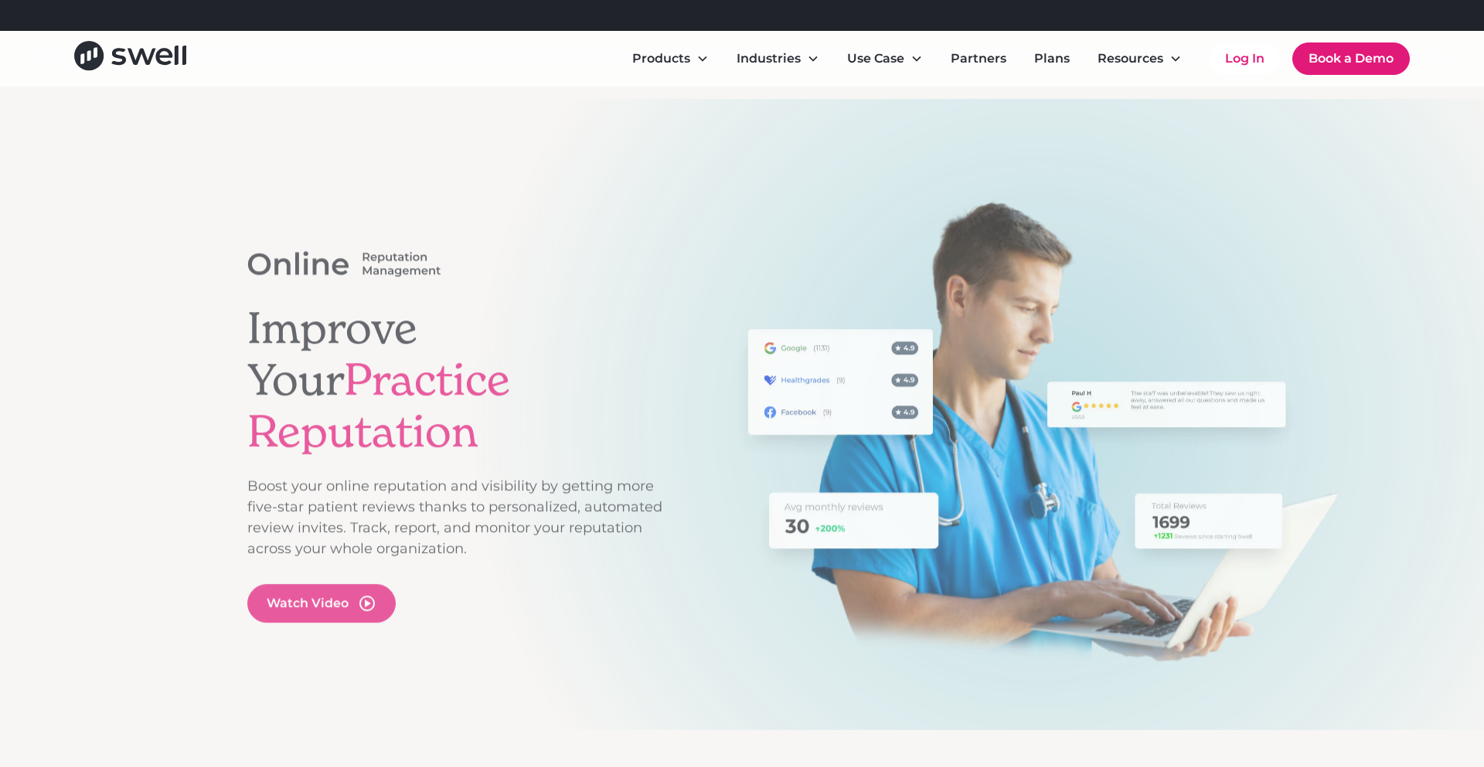 This screenshot has width=1484, height=767. I want to click on a: Plans, so click(1052, 59).